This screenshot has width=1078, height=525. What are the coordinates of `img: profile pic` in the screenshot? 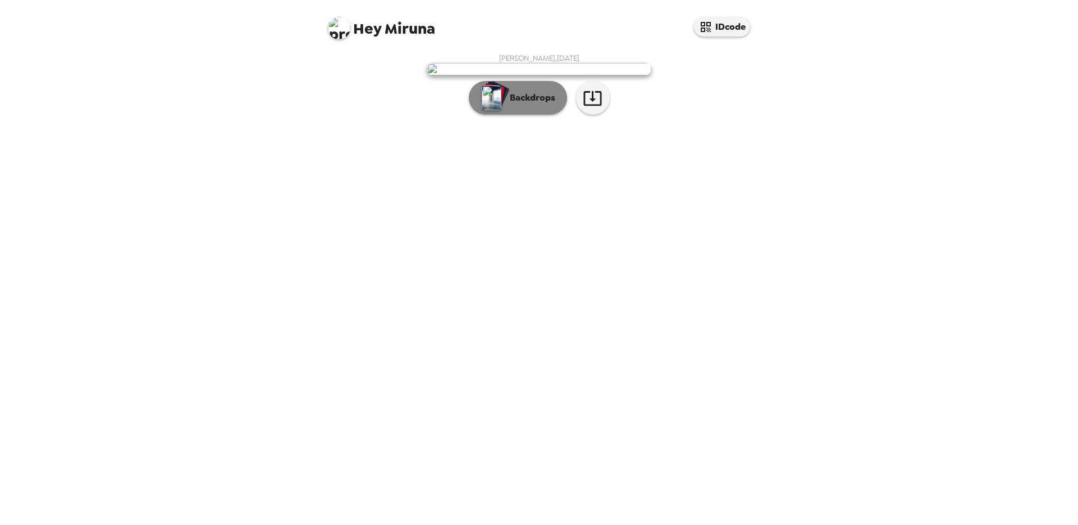 It's located at (339, 28).